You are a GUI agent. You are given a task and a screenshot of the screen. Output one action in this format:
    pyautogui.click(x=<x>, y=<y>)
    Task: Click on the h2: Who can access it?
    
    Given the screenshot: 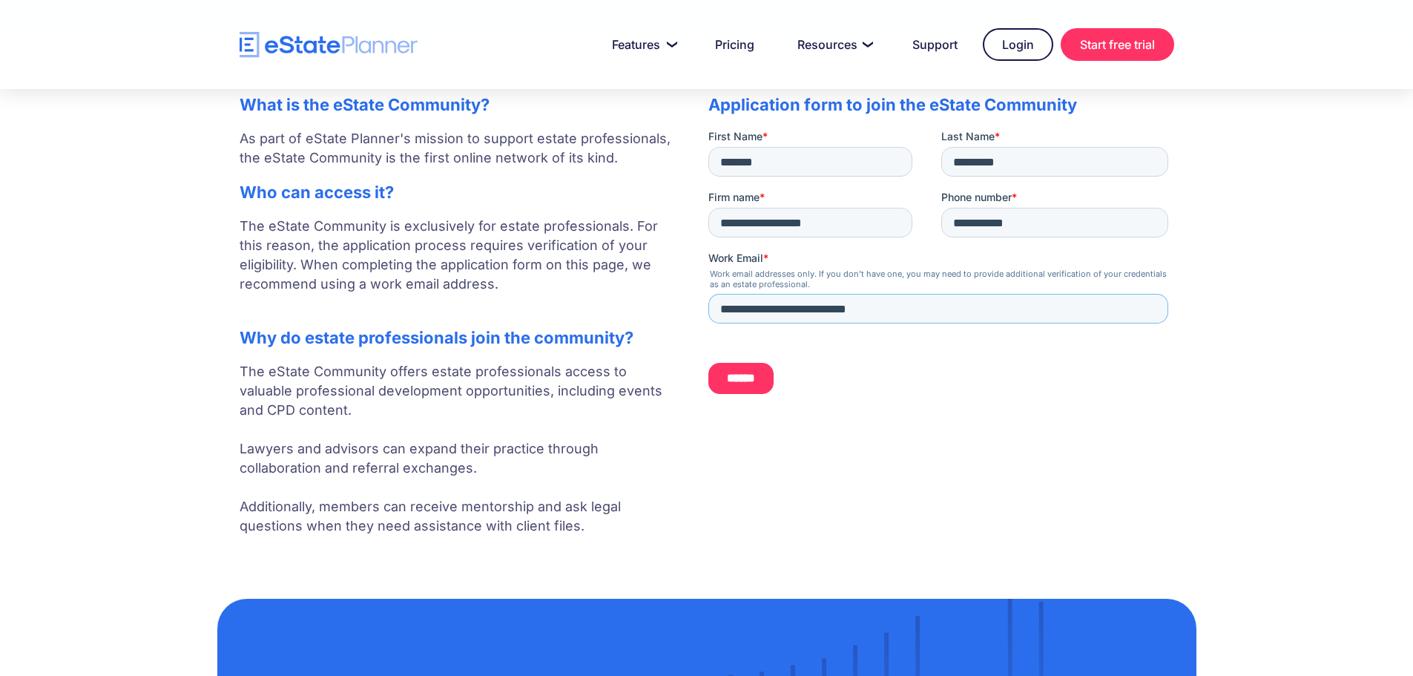 What is the action you would take?
    pyautogui.click(x=459, y=192)
    